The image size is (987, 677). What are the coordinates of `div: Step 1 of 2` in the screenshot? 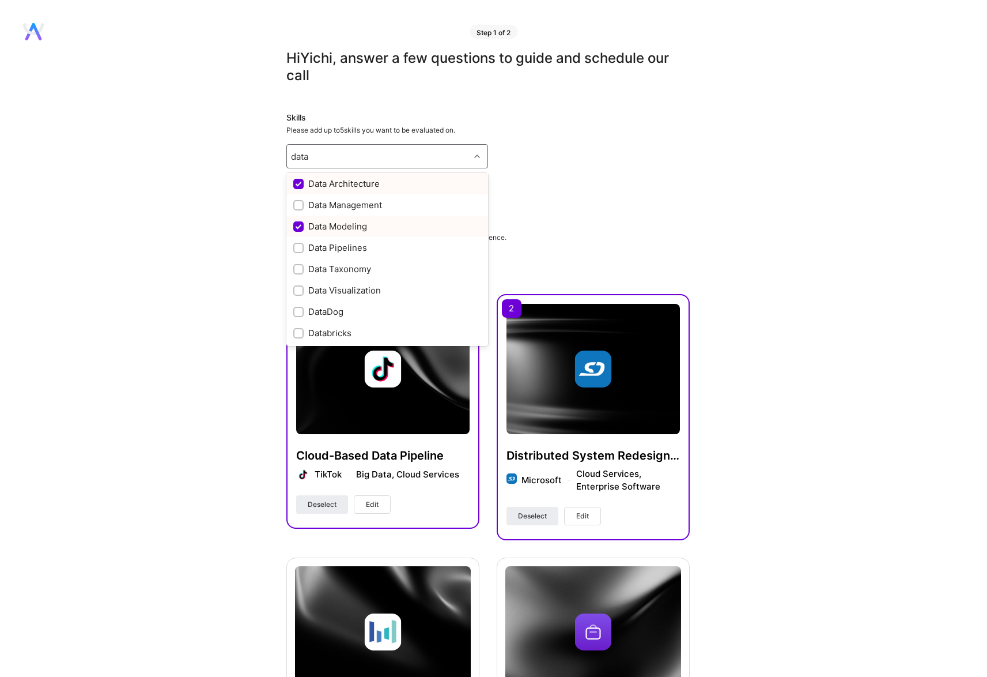 It's located at (493, 32).